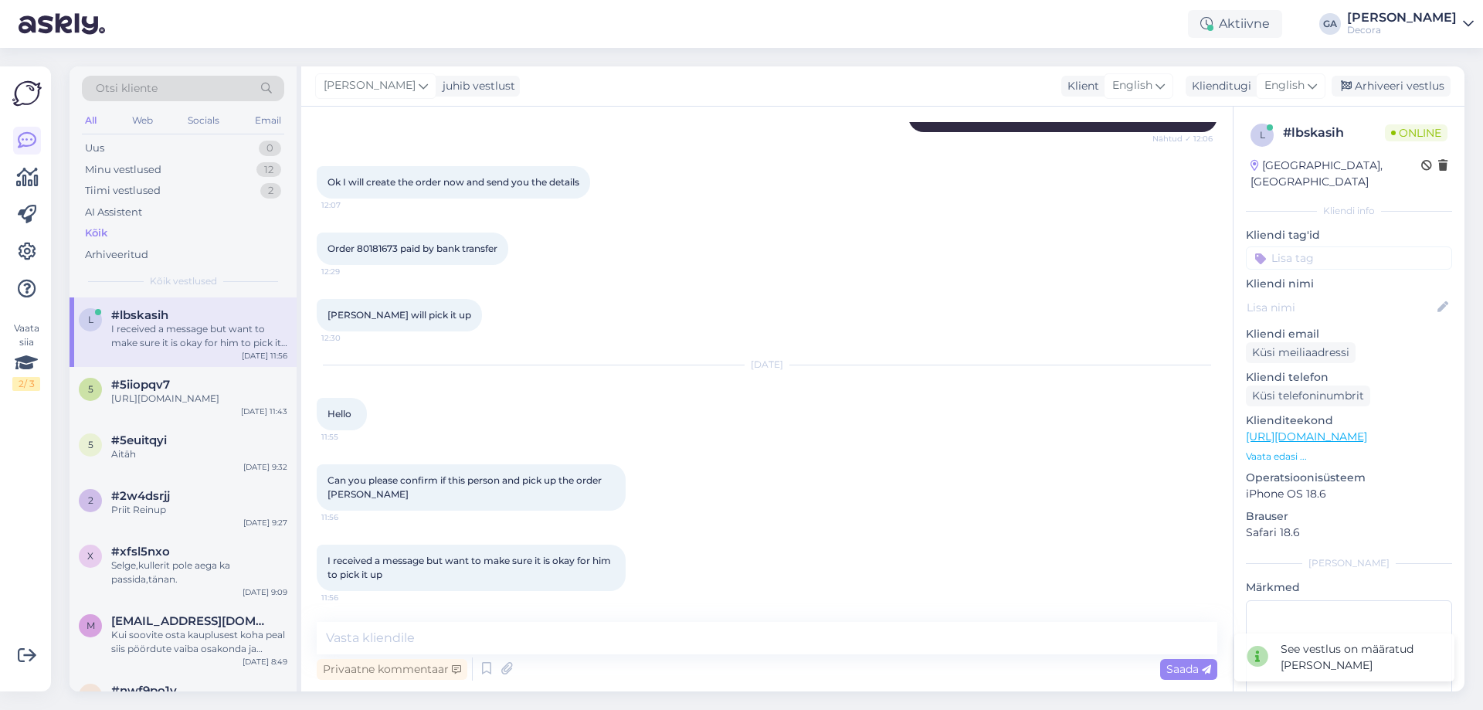 This screenshot has width=1483, height=710. I want to click on div: AI Assistent, so click(114, 212).